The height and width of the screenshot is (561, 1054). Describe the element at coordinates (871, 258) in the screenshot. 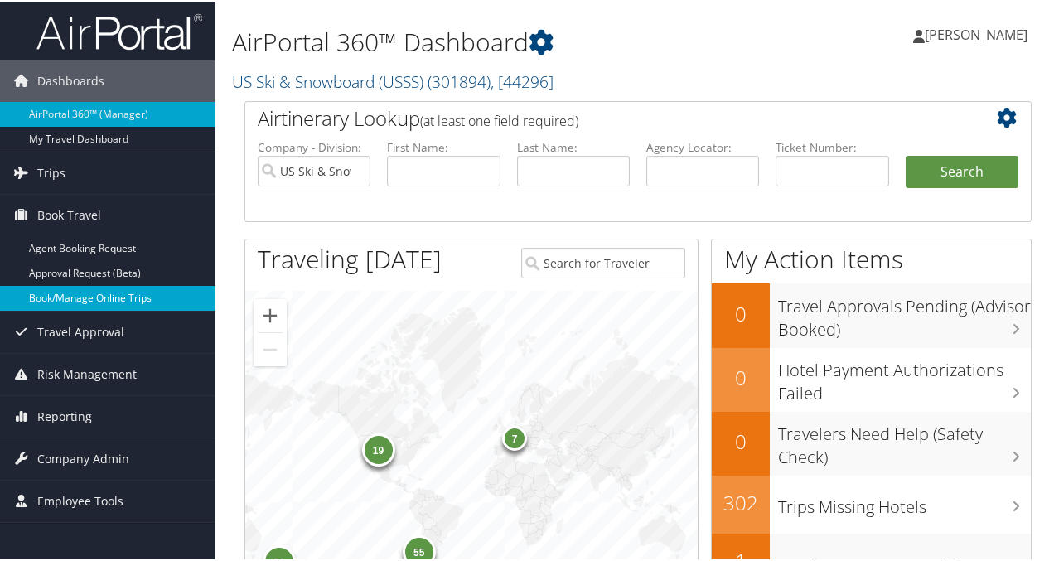

I see `h1: My Action Items` at that location.